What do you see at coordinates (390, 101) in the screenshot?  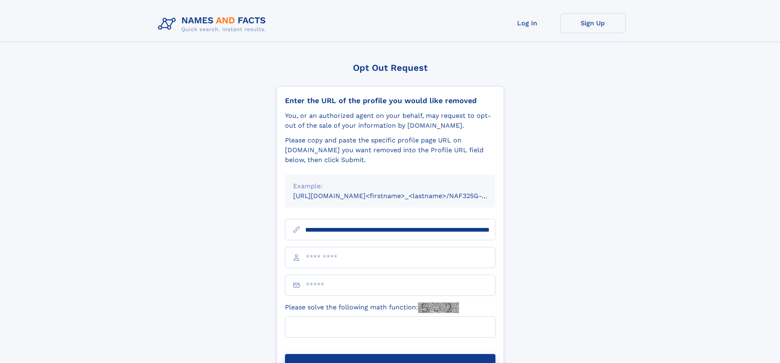 I see `div: Enter the URL of the profile you would like removed` at bounding box center [390, 101].